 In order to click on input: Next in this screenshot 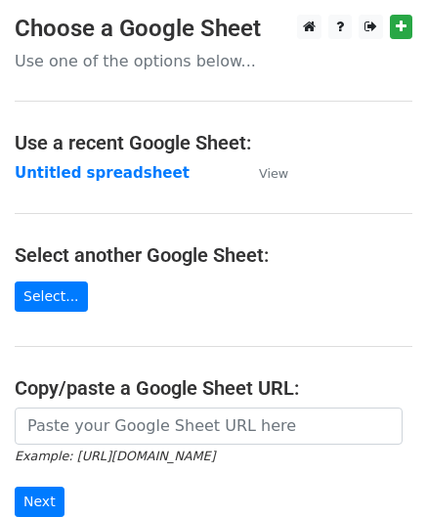, I will do `click(39, 502)`.